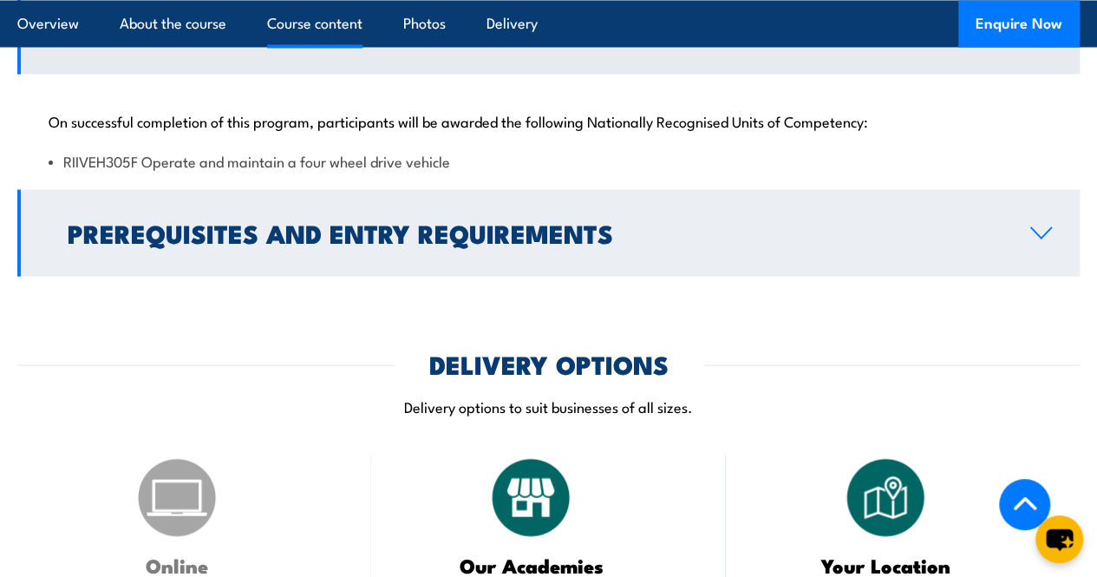  Describe the element at coordinates (531, 564) in the screenshot. I see `h3: Our Academies` at that location.